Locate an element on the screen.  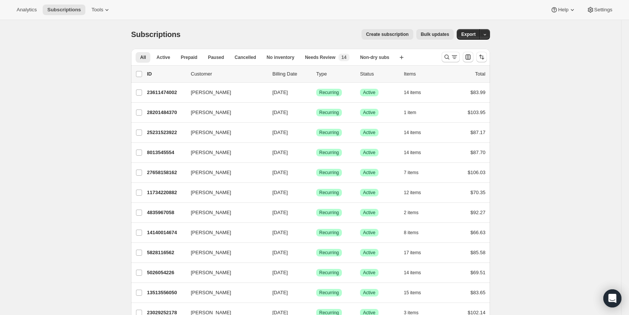
button: Help is located at coordinates (563, 10).